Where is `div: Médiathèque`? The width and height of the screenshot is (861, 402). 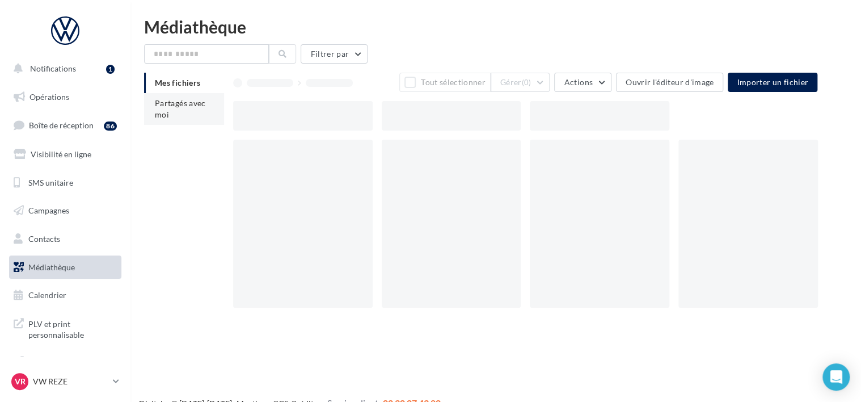 div: Médiathèque is located at coordinates (496, 27).